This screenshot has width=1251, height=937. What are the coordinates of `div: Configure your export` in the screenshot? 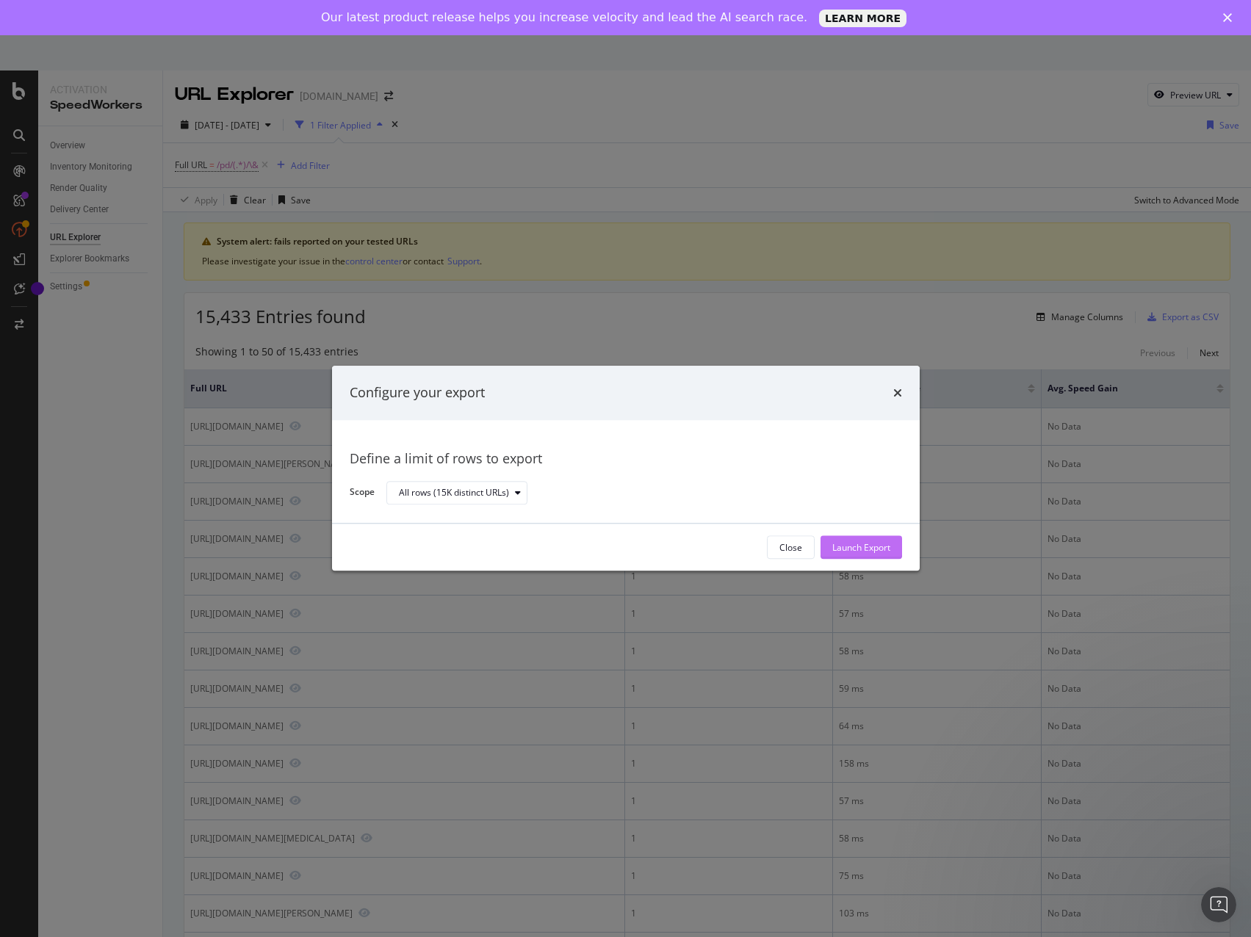 It's located at (417, 393).